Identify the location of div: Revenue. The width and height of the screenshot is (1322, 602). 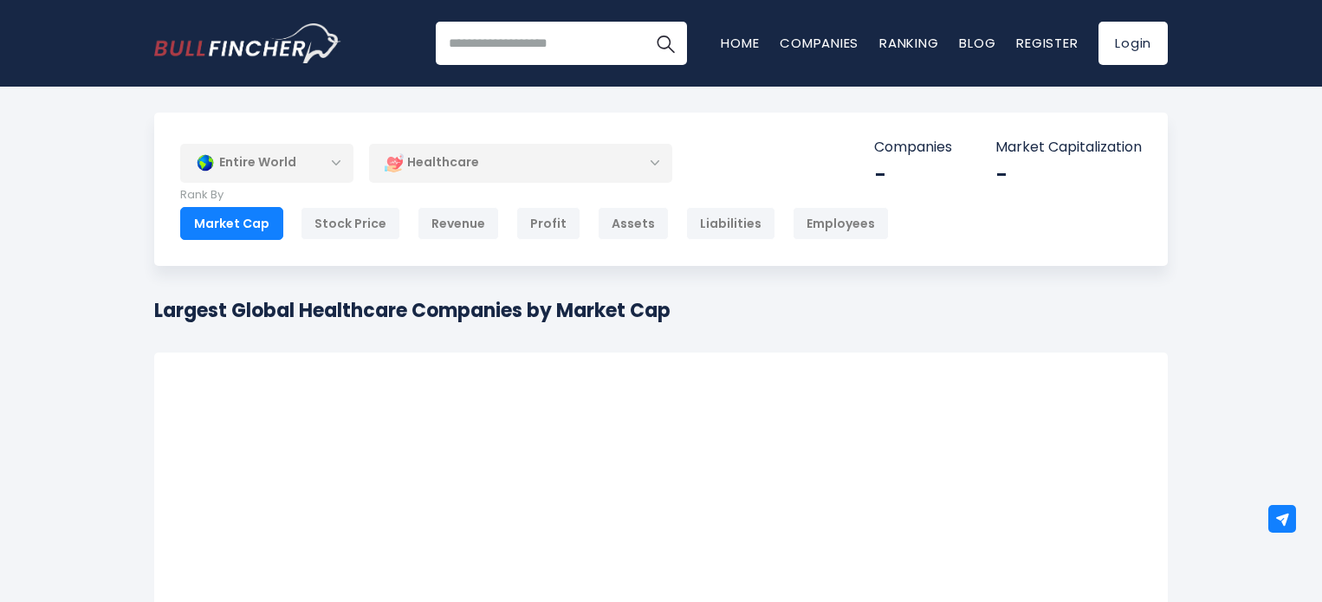
(458, 223).